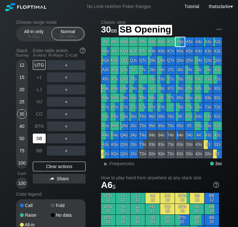  What do you see at coordinates (180, 117) in the screenshot?
I see `div: 66` at bounding box center [180, 117].